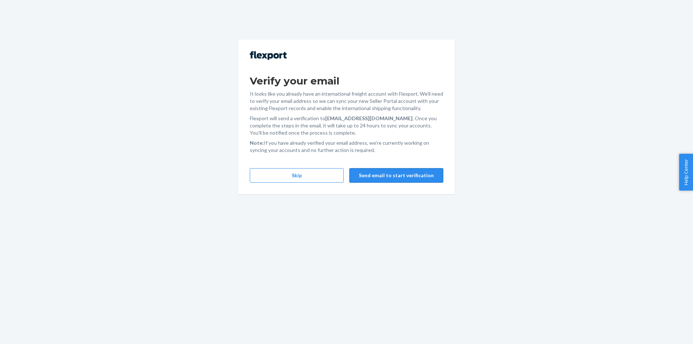 The image size is (693, 344). I want to click on h1: Verify your email, so click(347, 81).